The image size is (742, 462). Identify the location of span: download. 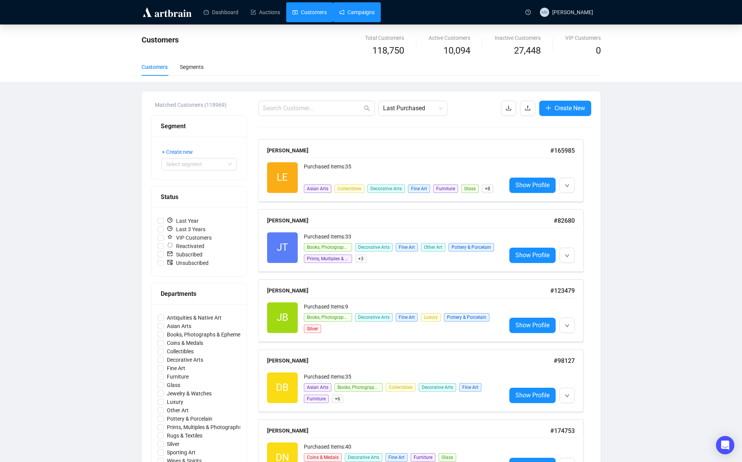
(509, 108).